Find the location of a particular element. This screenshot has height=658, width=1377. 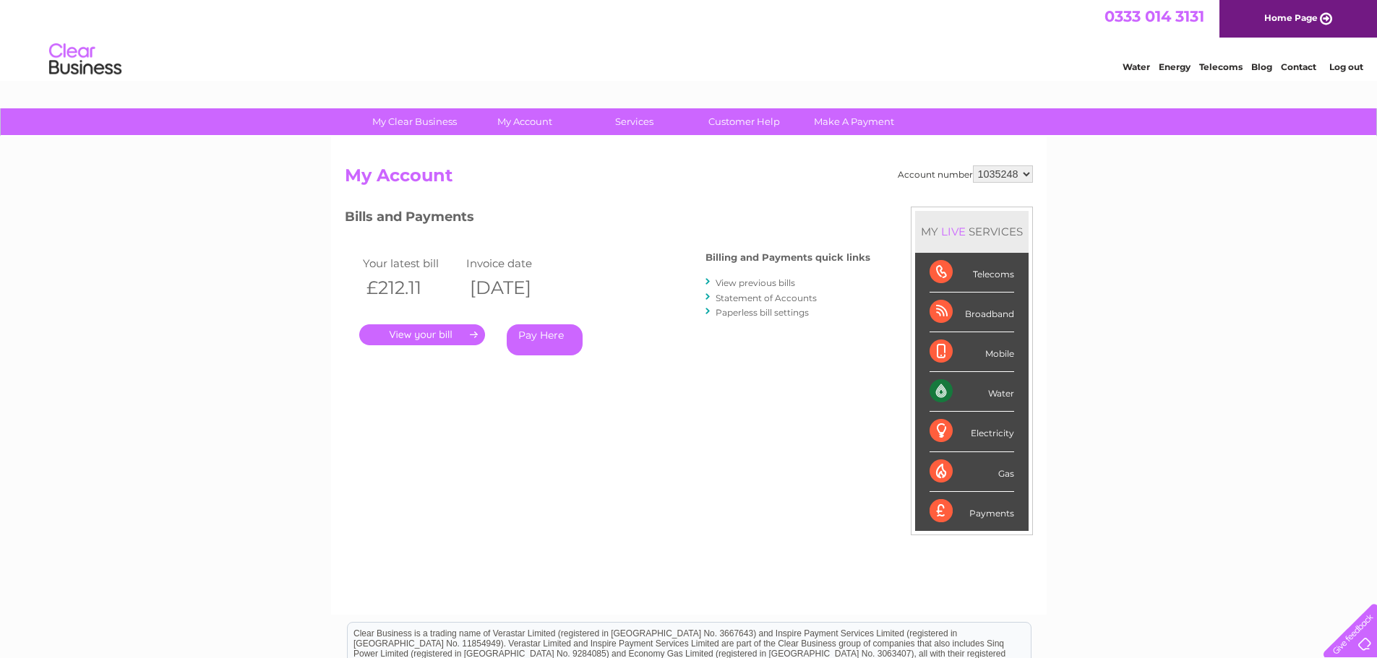

a: Pay Here is located at coordinates (544, 340).